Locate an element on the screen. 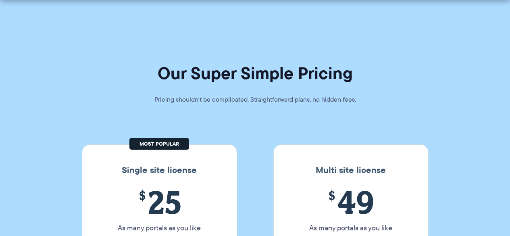 Image resolution: width=510 pixels, height=236 pixels. h3: Single site license is located at coordinates (159, 170).